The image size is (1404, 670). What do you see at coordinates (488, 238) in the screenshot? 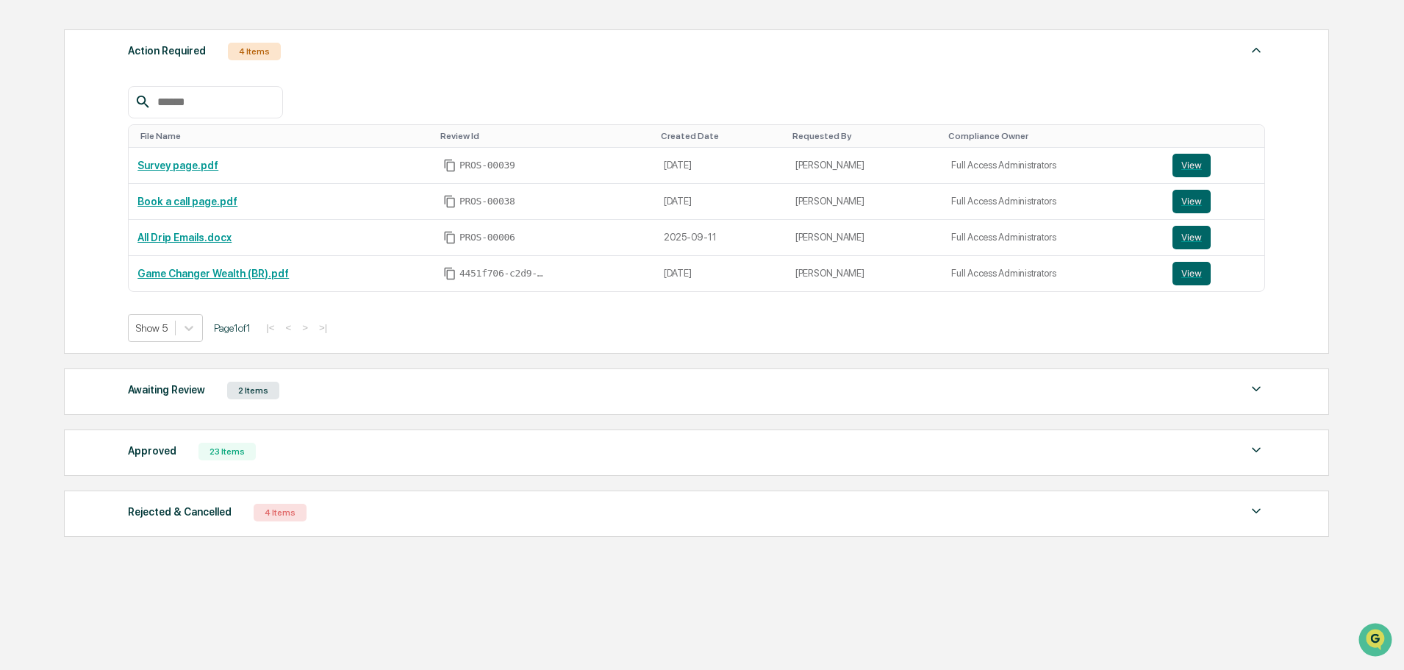
I see `span: PROS-00006` at bounding box center [488, 238].